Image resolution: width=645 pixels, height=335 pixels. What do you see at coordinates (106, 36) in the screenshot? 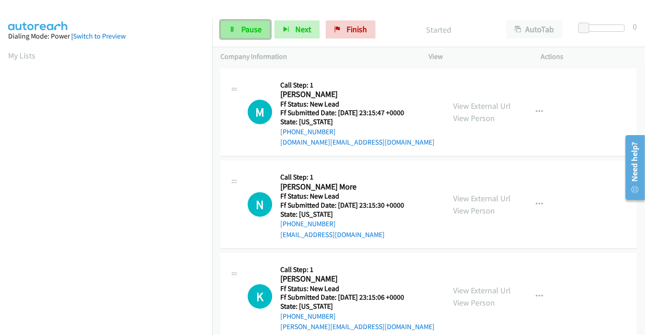
I see `div: Dialing Mode: Power |` at bounding box center [106, 36].